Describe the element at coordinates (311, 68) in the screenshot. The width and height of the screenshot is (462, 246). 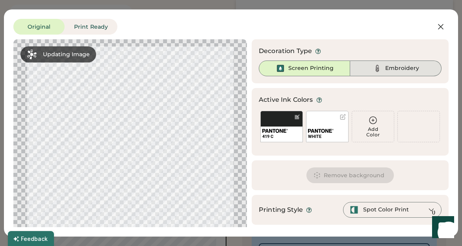
I see `div: Screen Printing` at that location.